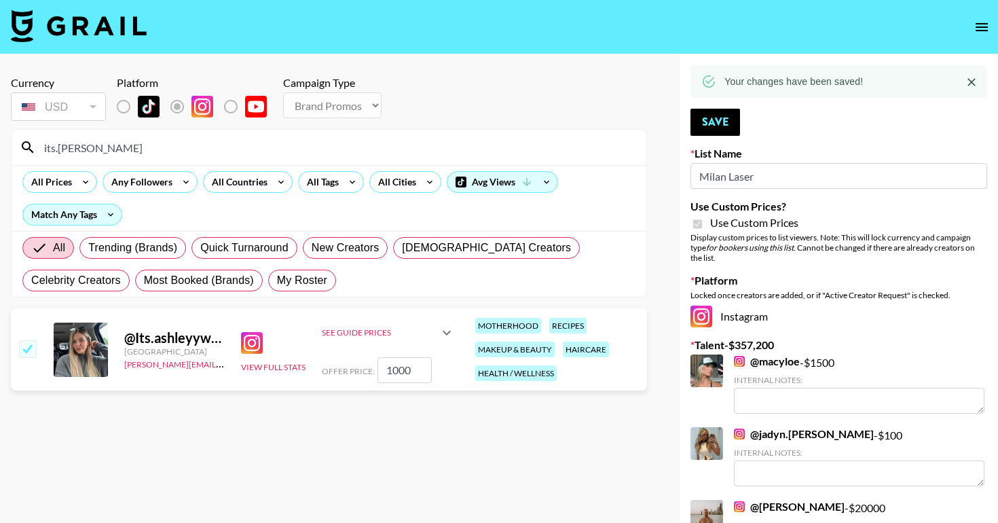 The width and height of the screenshot is (998, 523). What do you see at coordinates (348, 371) in the screenshot?
I see `span: Offer Price:` at bounding box center [348, 371].